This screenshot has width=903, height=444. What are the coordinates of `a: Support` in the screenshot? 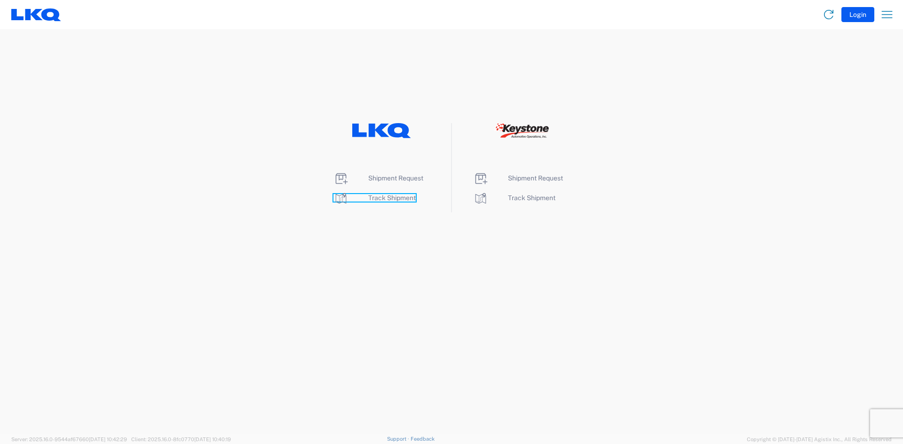 It's located at (399, 439).